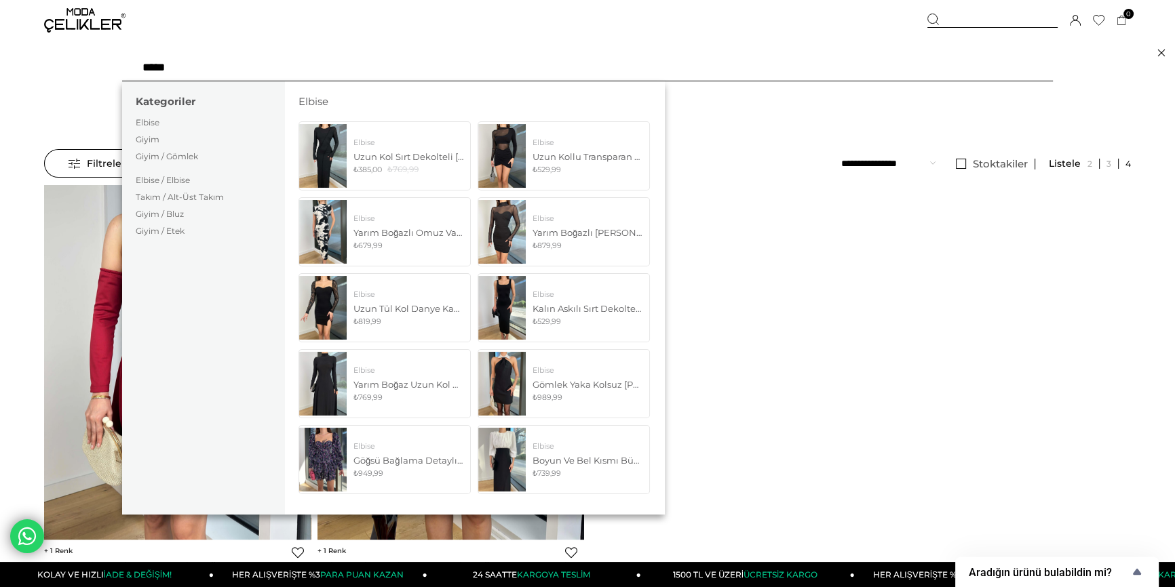 This screenshot has height=587, width=1175. I want to click on span: İADE & DEĞİŞİM!, so click(138, 574).